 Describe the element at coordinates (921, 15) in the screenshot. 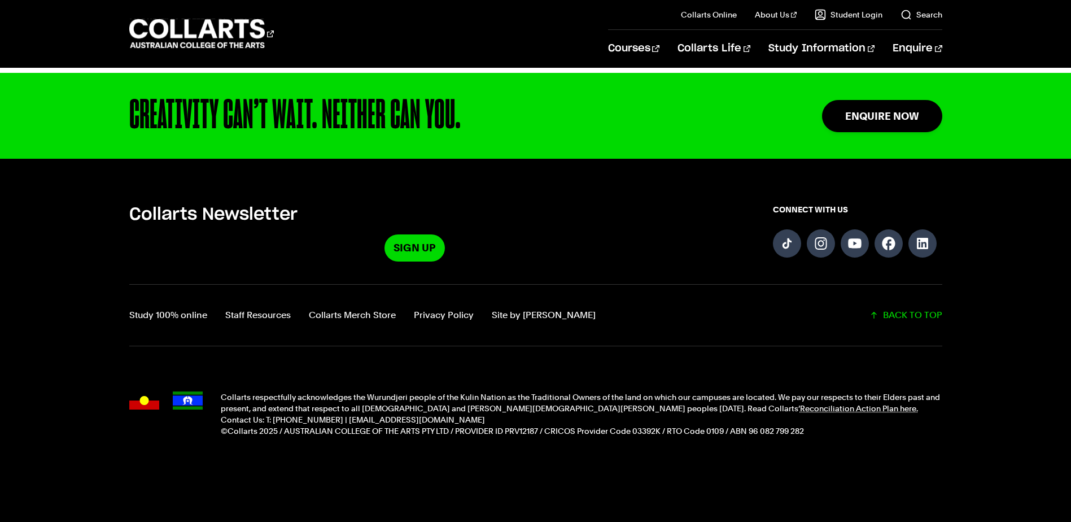

I see `a: Search` at that location.